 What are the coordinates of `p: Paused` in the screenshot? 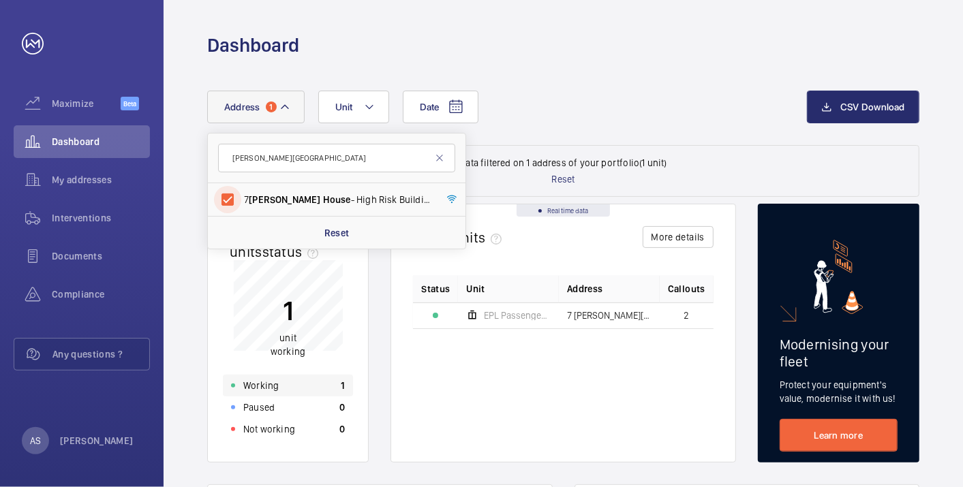 It's located at (259, 407).